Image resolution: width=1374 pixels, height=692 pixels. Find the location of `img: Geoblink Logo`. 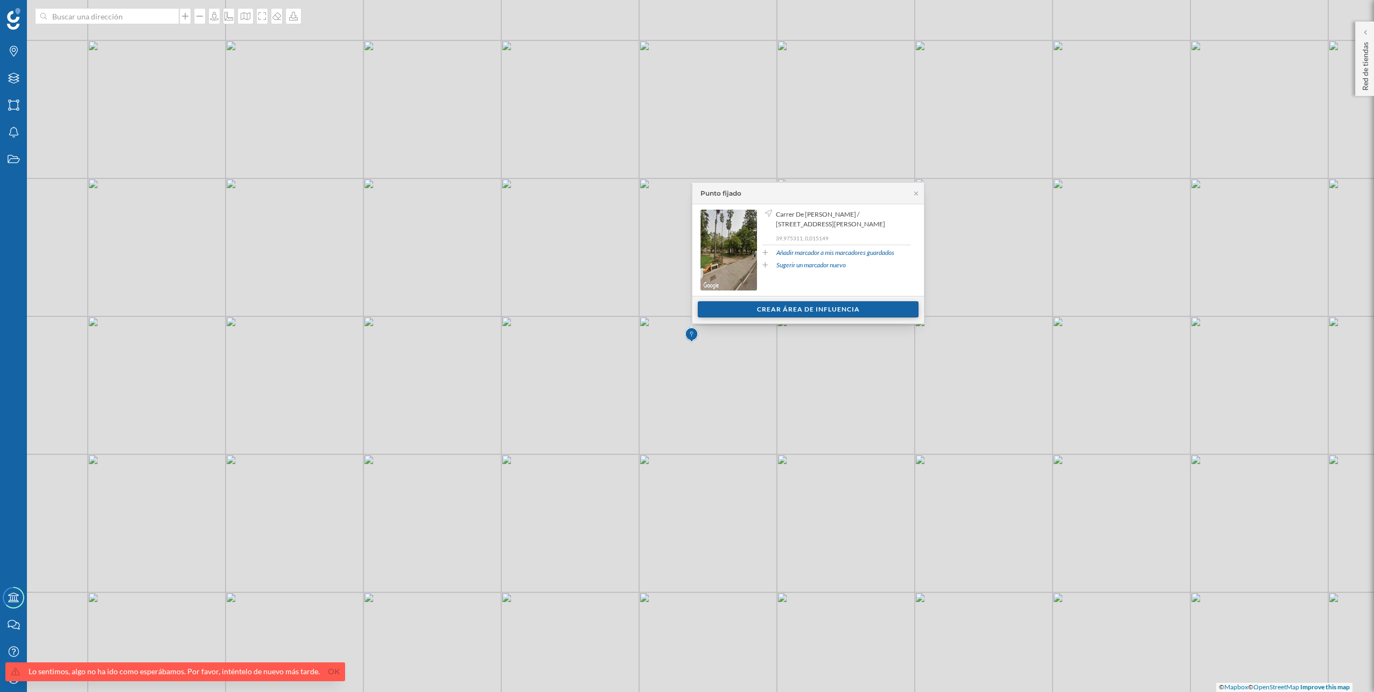

img: Geoblink Logo is located at coordinates (13, 19).